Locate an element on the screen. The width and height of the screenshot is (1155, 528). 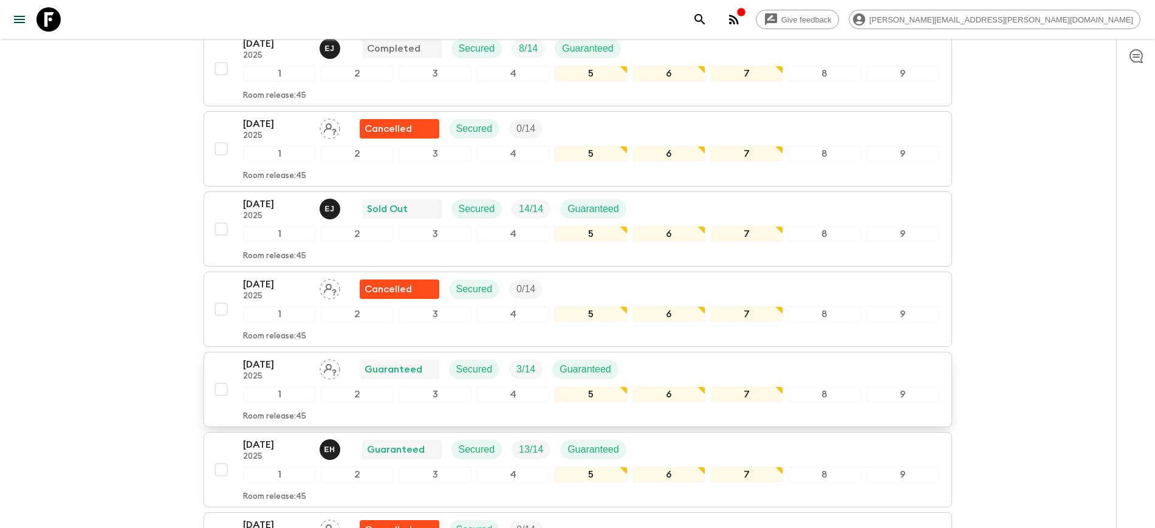
a: Give feedback is located at coordinates (797, 19).